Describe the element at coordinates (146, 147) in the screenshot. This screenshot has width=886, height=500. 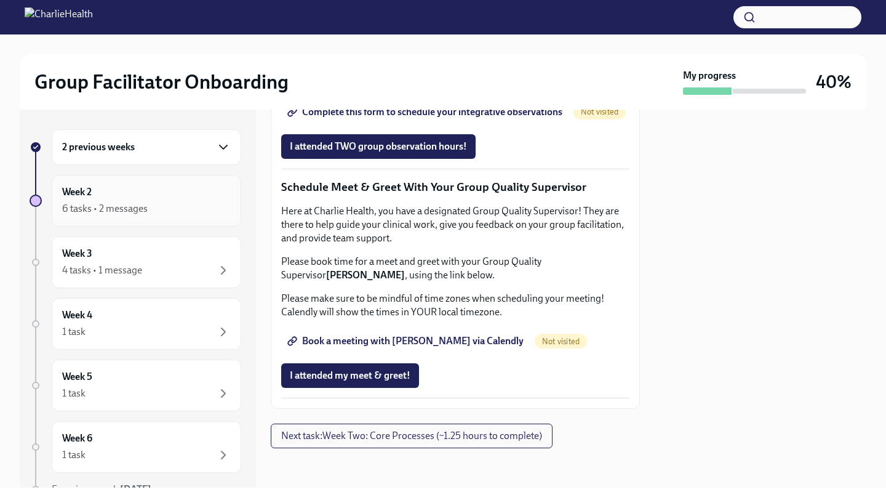
I see `div: 2 previous weeks` at that location.